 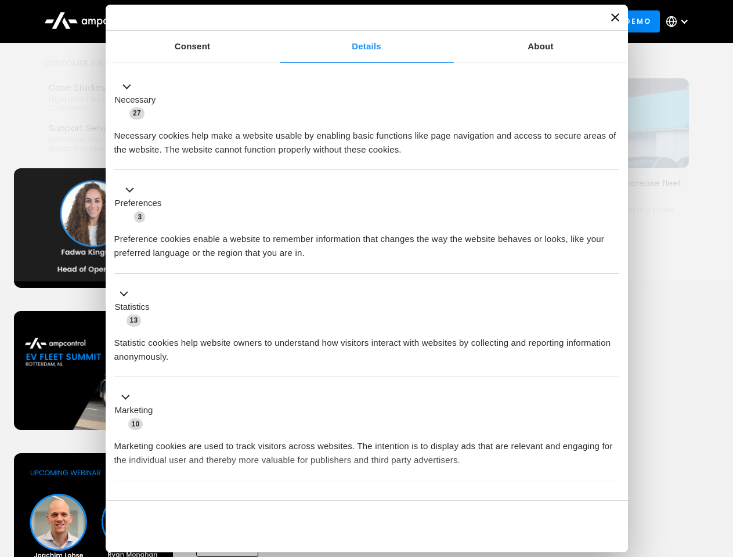 I want to click on span: 2, so click(x=197, y=501).